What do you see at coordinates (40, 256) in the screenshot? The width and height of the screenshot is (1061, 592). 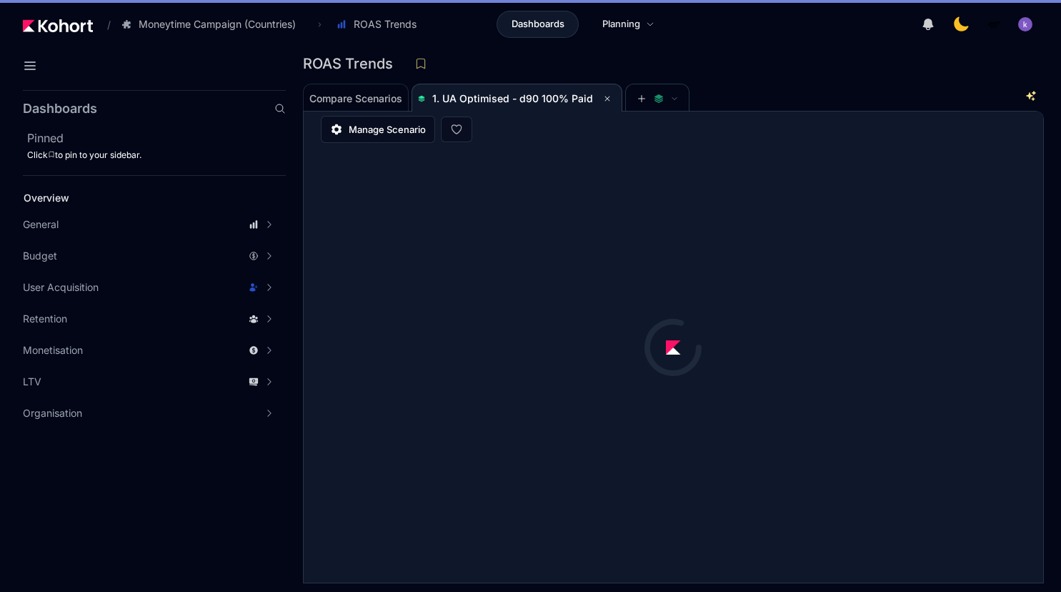 I see `span: Budget` at bounding box center [40, 256].